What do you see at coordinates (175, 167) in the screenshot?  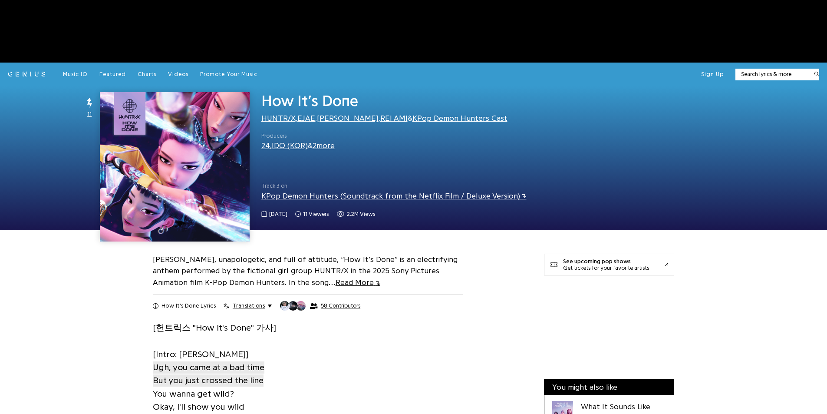 I see `img: Cover art for How It’s Done by HUNTR/X, EJAE, AUDREY NUNA, REI AMI & KPop Demon Hunters Cast` at bounding box center [175, 167].